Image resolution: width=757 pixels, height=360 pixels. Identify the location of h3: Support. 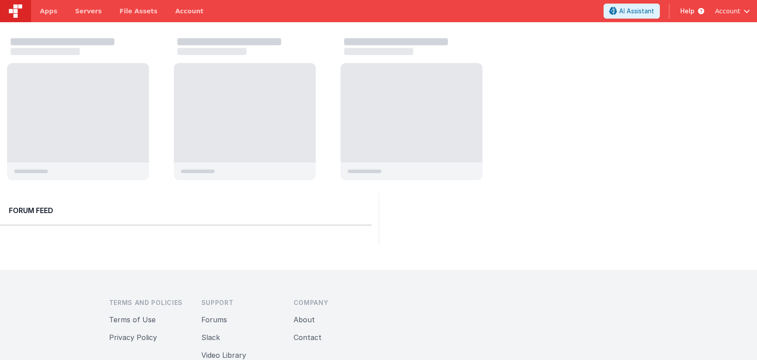
(240, 302).